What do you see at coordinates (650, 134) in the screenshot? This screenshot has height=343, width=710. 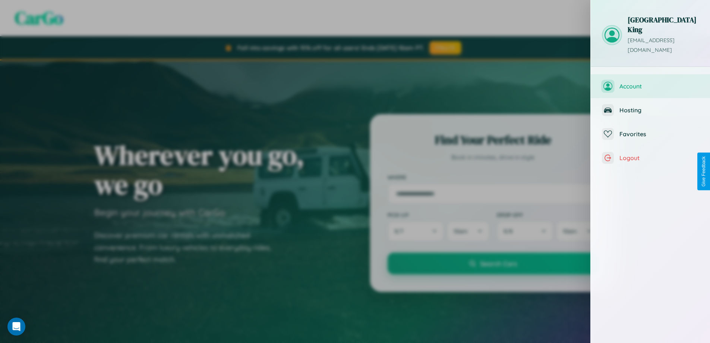 I see `button: Favorites` at bounding box center [650, 134].